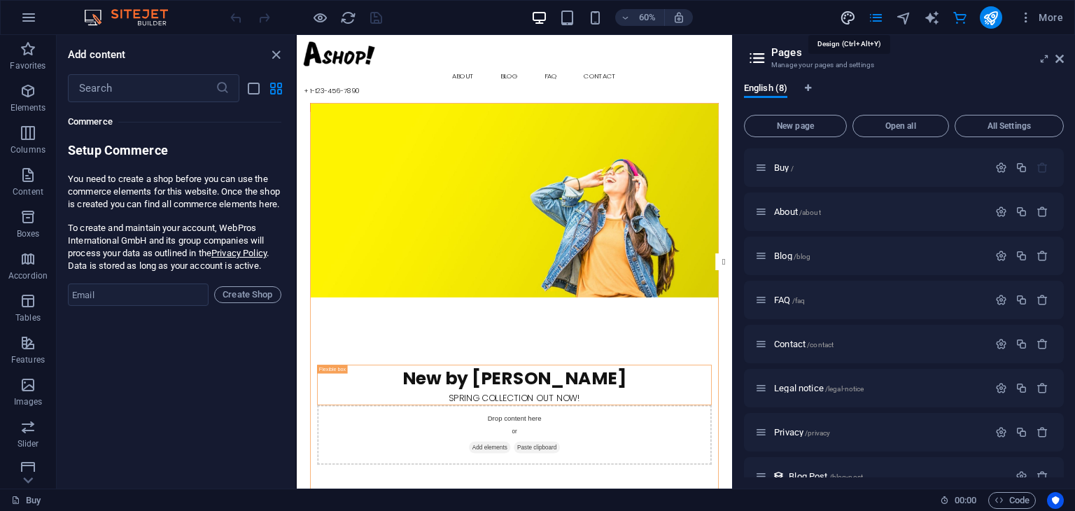 The height and width of the screenshot is (511, 1075). Describe the element at coordinates (248, 295) in the screenshot. I see `button: Create Shop` at that location.